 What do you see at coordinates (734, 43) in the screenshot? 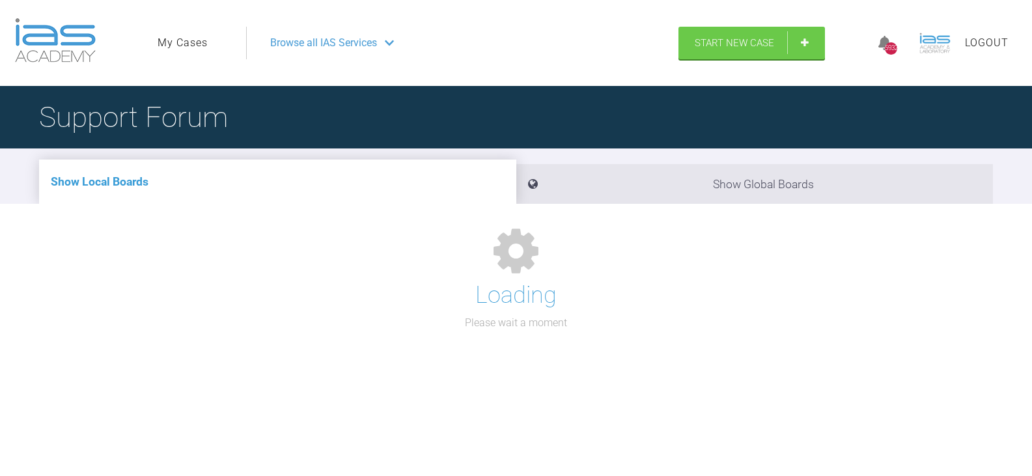
I see `span: Start New Case` at bounding box center [734, 43].